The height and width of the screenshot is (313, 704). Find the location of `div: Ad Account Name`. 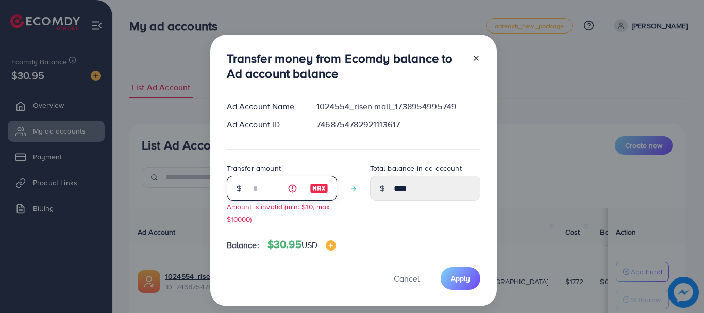

div: Ad Account Name is located at coordinates (263, 106).